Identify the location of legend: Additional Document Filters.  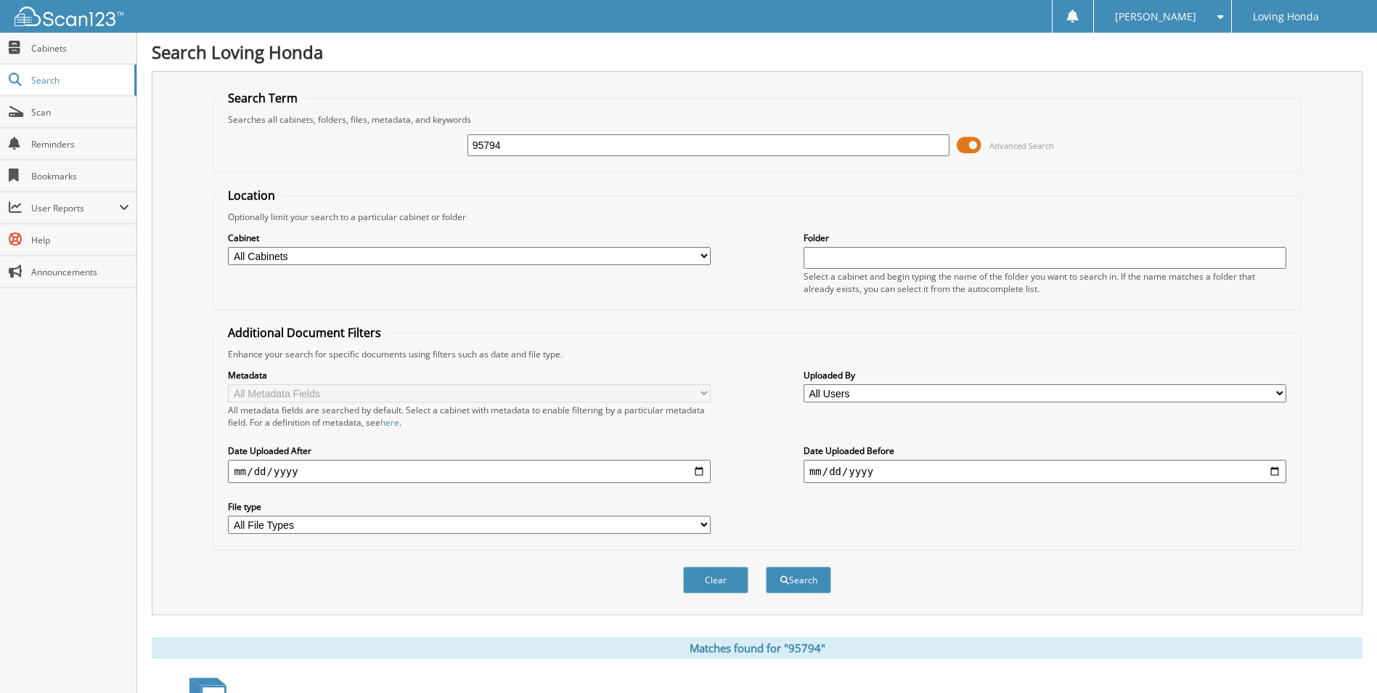
(304, 333).